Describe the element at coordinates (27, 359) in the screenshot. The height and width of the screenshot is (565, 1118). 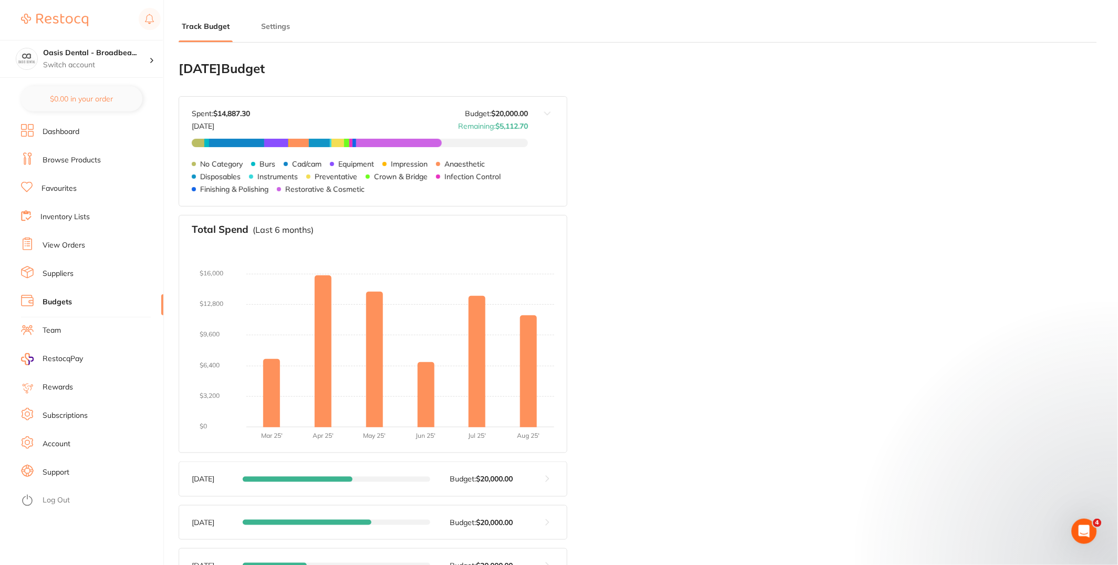
I see `img: RestocqPay` at that location.